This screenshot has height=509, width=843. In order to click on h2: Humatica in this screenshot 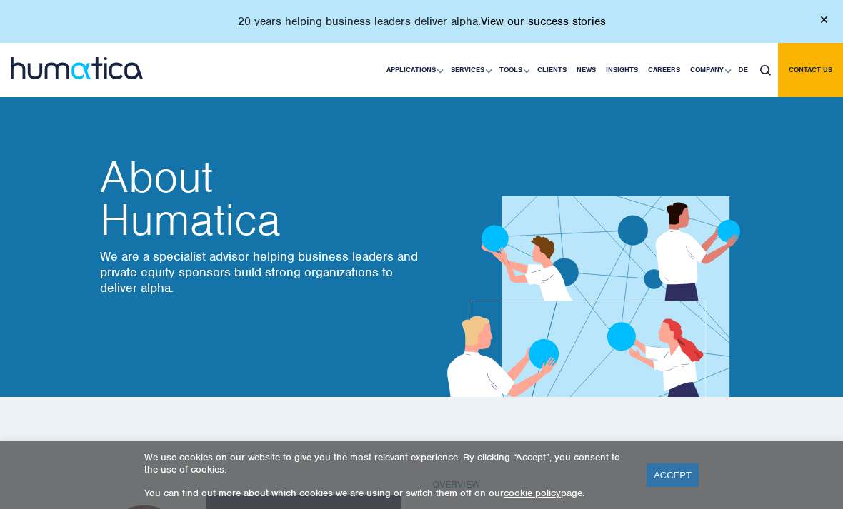, I will do `click(261, 199)`.